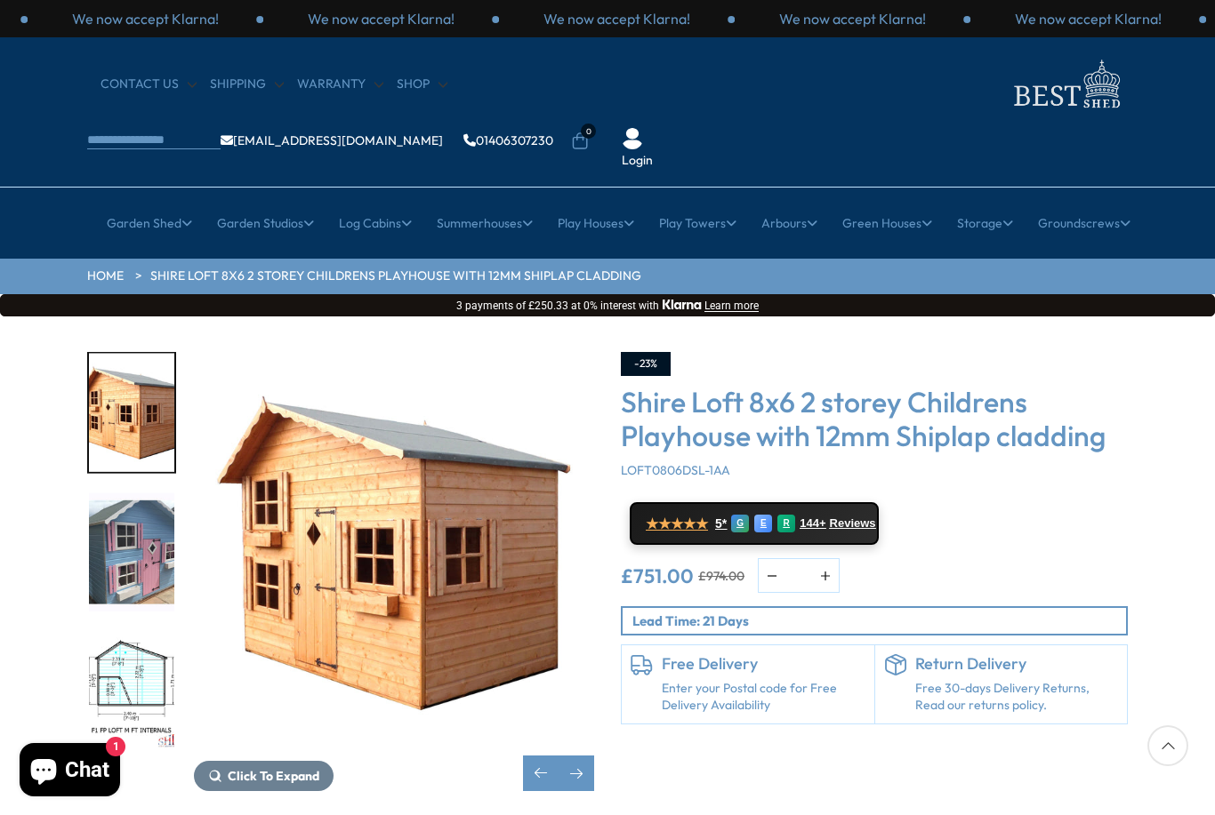 This screenshot has height=815, width=1215. I want to click on ins: £751.00, so click(657, 576).